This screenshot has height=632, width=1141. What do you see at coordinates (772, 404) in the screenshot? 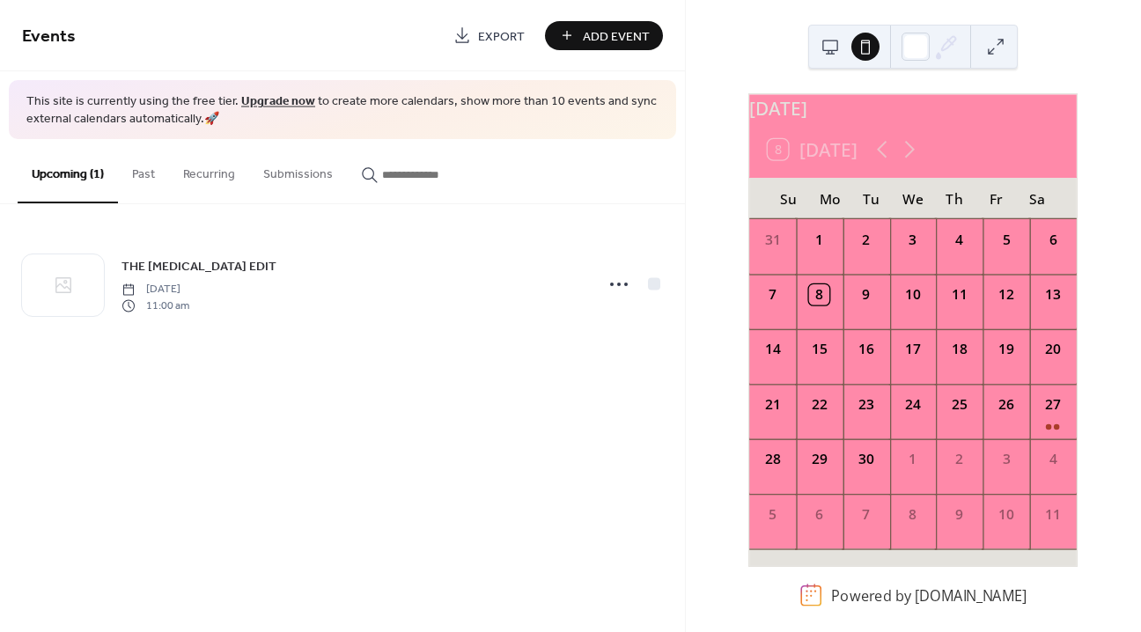
I see `div: 21` at bounding box center [772, 404].